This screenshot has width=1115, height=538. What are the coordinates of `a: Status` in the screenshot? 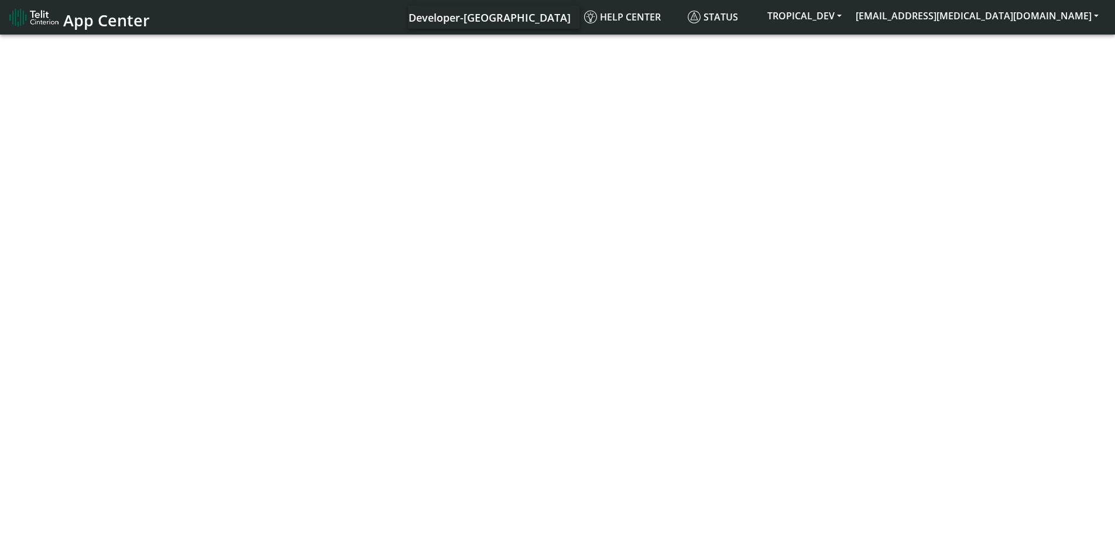 It's located at (722, 17).